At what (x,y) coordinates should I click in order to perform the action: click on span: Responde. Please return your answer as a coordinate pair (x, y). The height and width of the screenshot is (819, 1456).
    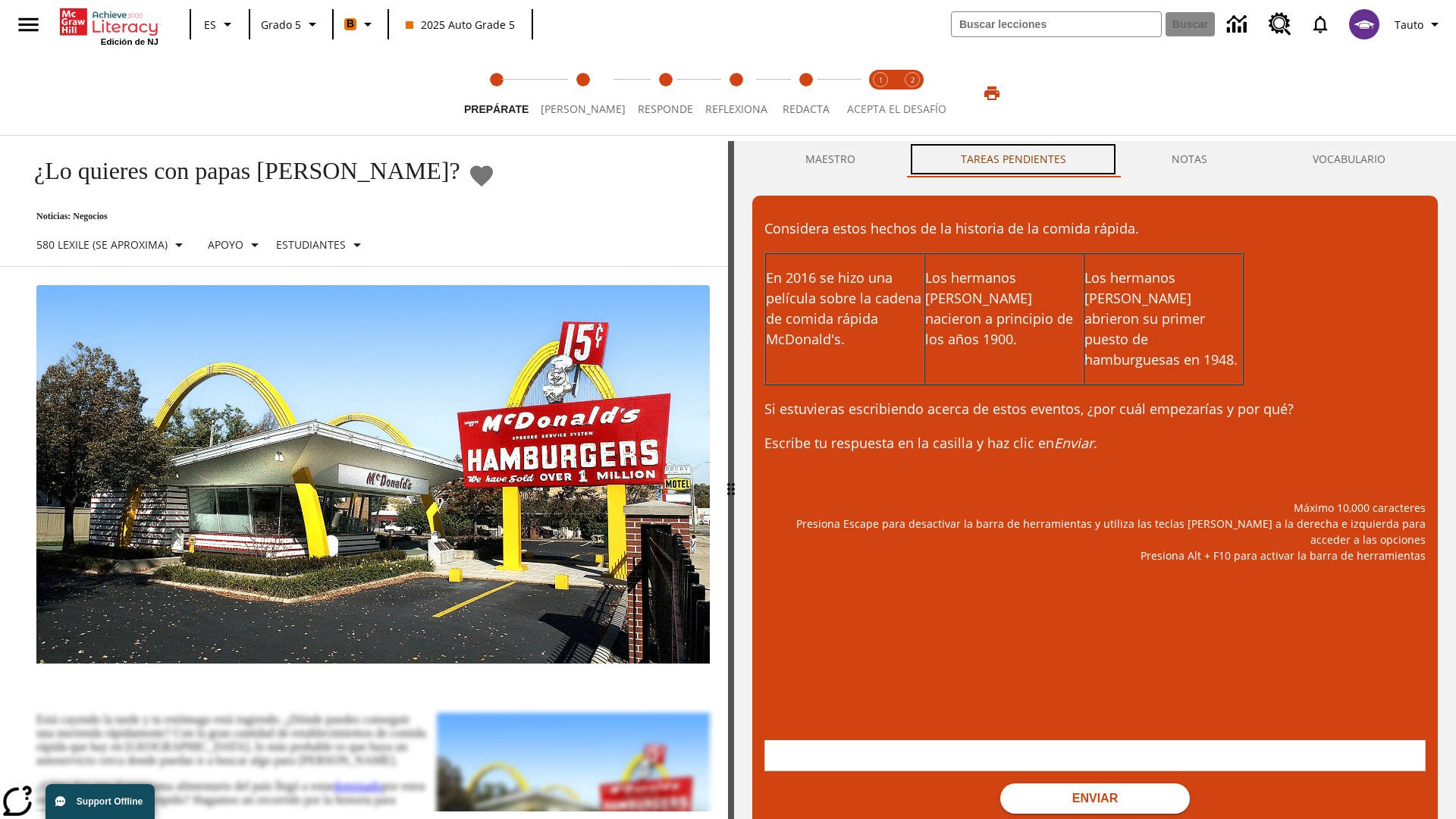
    Looking at the image, I should click on (665, 109).